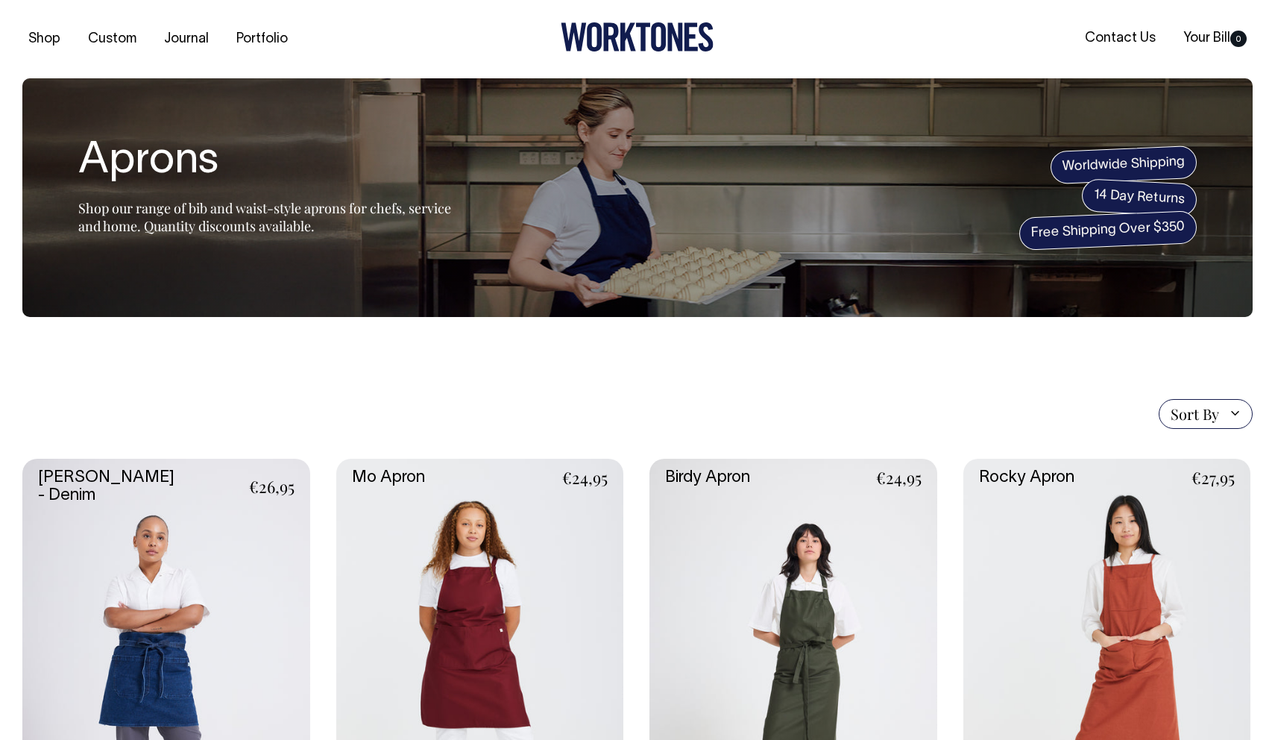 The image size is (1275, 740). I want to click on a: Custom, so click(112, 39).